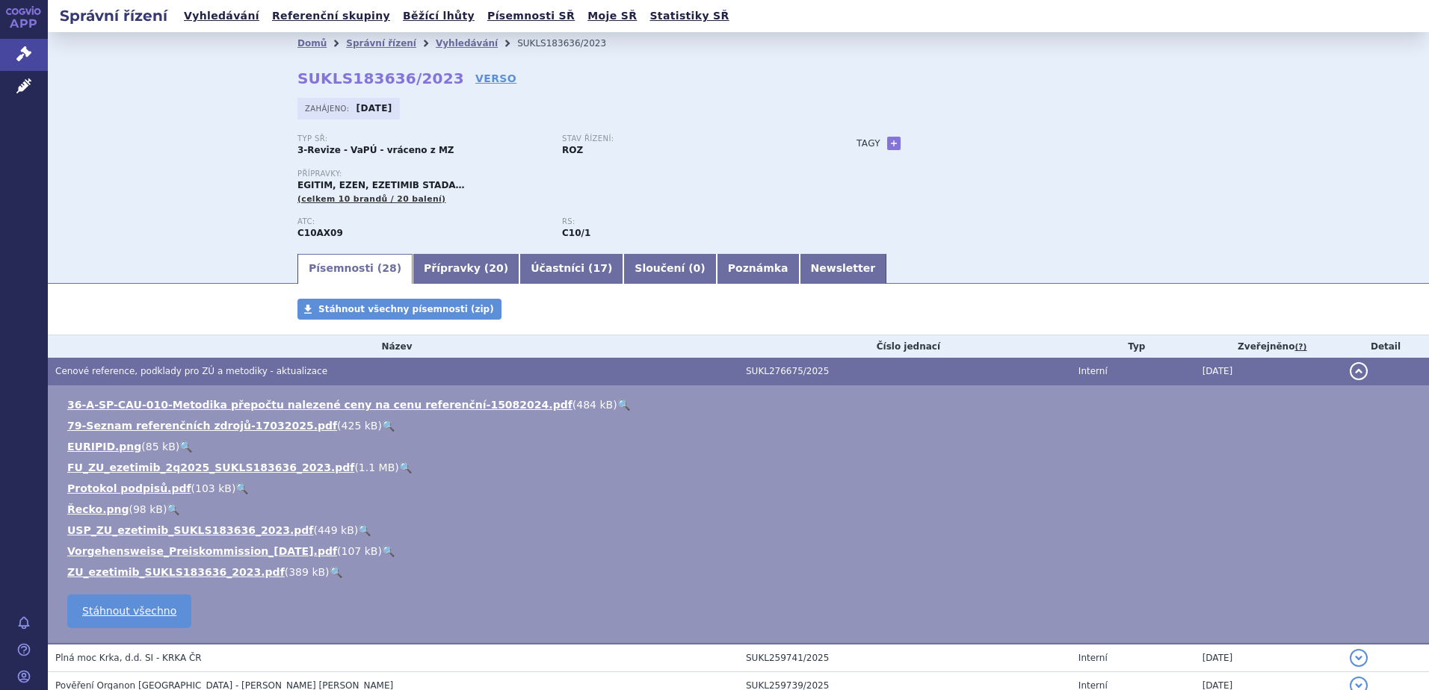  I want to click on span: 17, so click(599, 268).